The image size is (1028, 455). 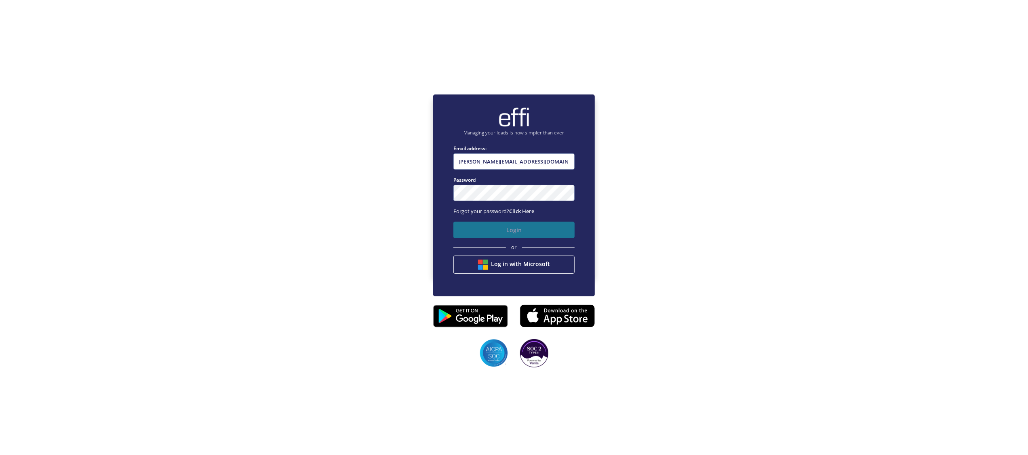 What do you see at coordinates (470, 316) in the screenshot?
I see `img: playstore.0fabf2e.png` at bounding box center [470, 316].